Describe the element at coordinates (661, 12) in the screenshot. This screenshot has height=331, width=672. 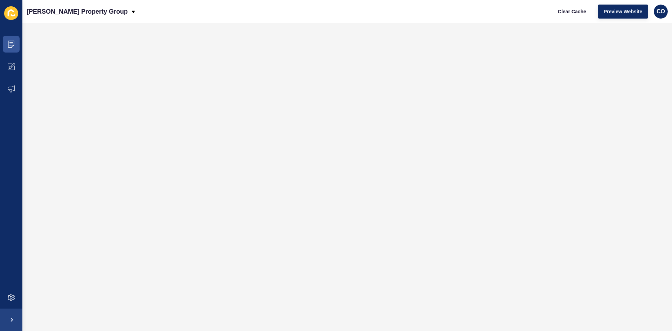
I see `span: CO` at that location.